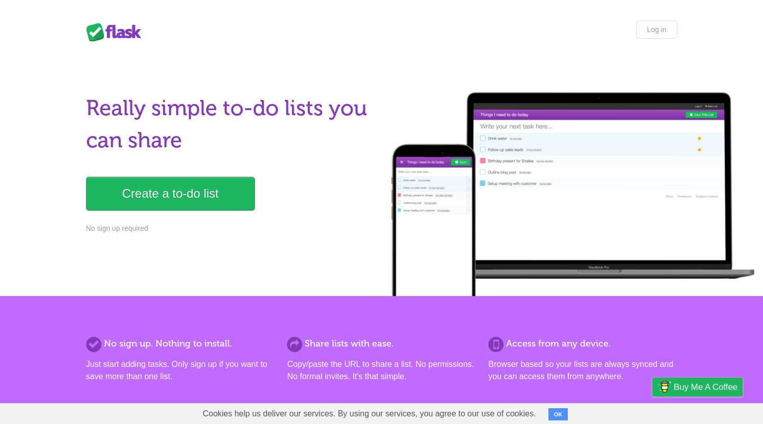 The width and height of the screenshot is (763, 424). Describe the element at coordinates (231, 124) in the screenshot. I see `h1: Really simple to-do lists you can share` at that location.